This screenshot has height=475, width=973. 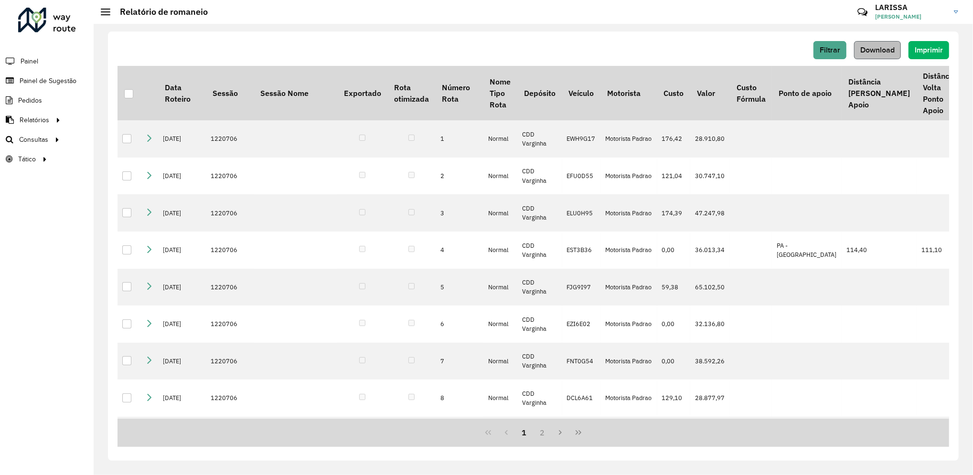 I want to click on td: DDF0D42, so click(x=581, y=435).